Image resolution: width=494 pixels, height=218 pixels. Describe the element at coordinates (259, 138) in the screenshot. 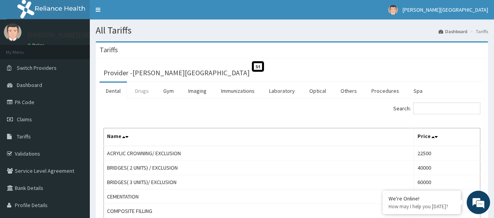

I see `th: Name` at that location.